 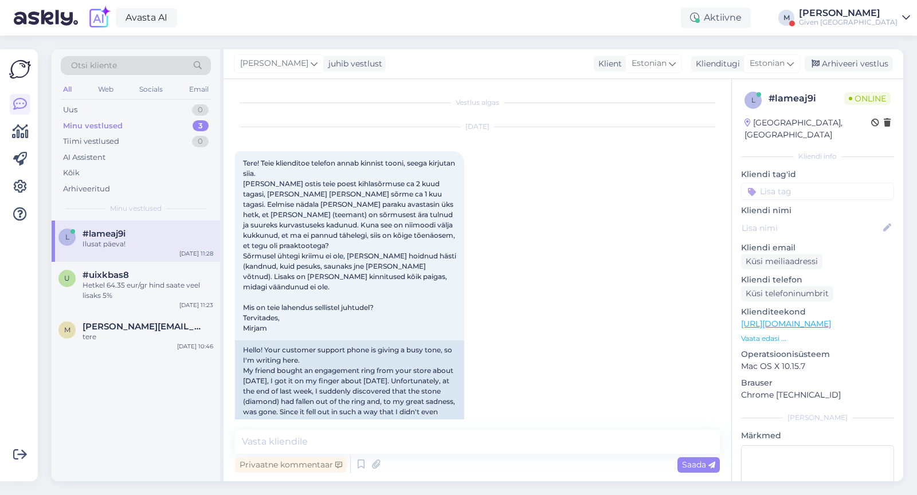 What do you see at coordinates (104, 234) in the screenshot?
I see `span: #lameaj9i` at bounding box center [104, 234].